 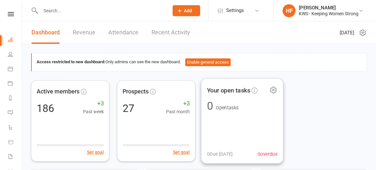 What do you see at coordinates (178, 112) in the screenshot?
I see `span: Past month` at bounding box center [178, 112].